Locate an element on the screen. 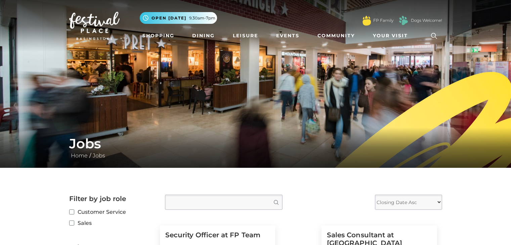 The image size is (511, 245). a: Shopping is located at coordinates (158, 36).